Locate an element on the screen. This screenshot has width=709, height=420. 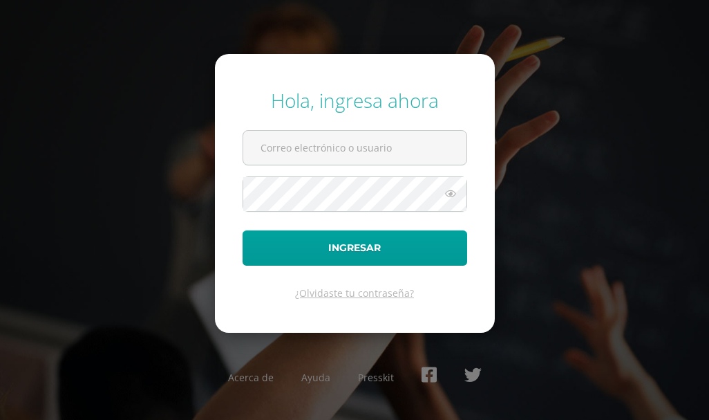
a: Ayuda is located at coordinates (316, 377).